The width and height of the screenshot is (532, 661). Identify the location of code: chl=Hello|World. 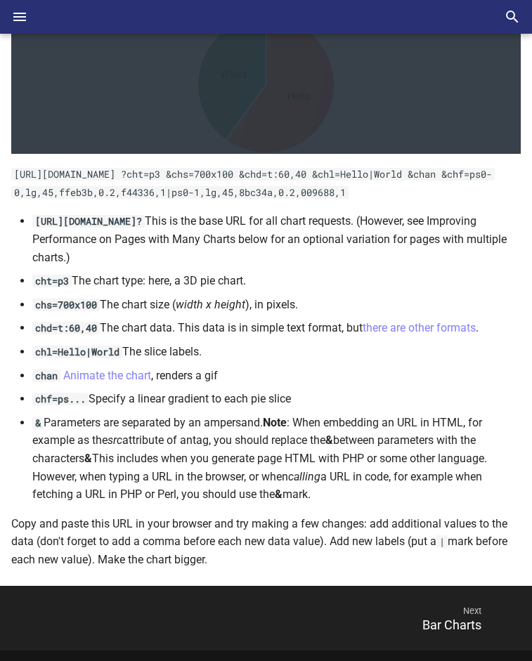
(77, 352).